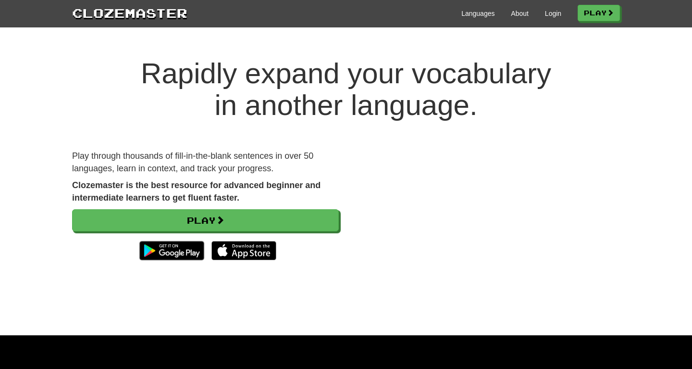  Describe the element at coordinates (130, 12) in the screenshot. I see `a: Clozemaster` at that location.